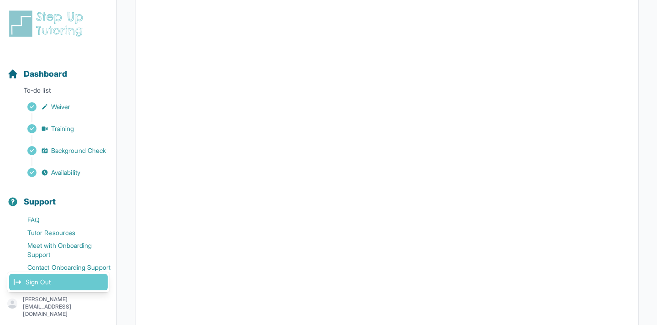 Image resolution: width=657 pixels, height=325 pixels. I want to click on a: Sign Out, so click(58, 282).